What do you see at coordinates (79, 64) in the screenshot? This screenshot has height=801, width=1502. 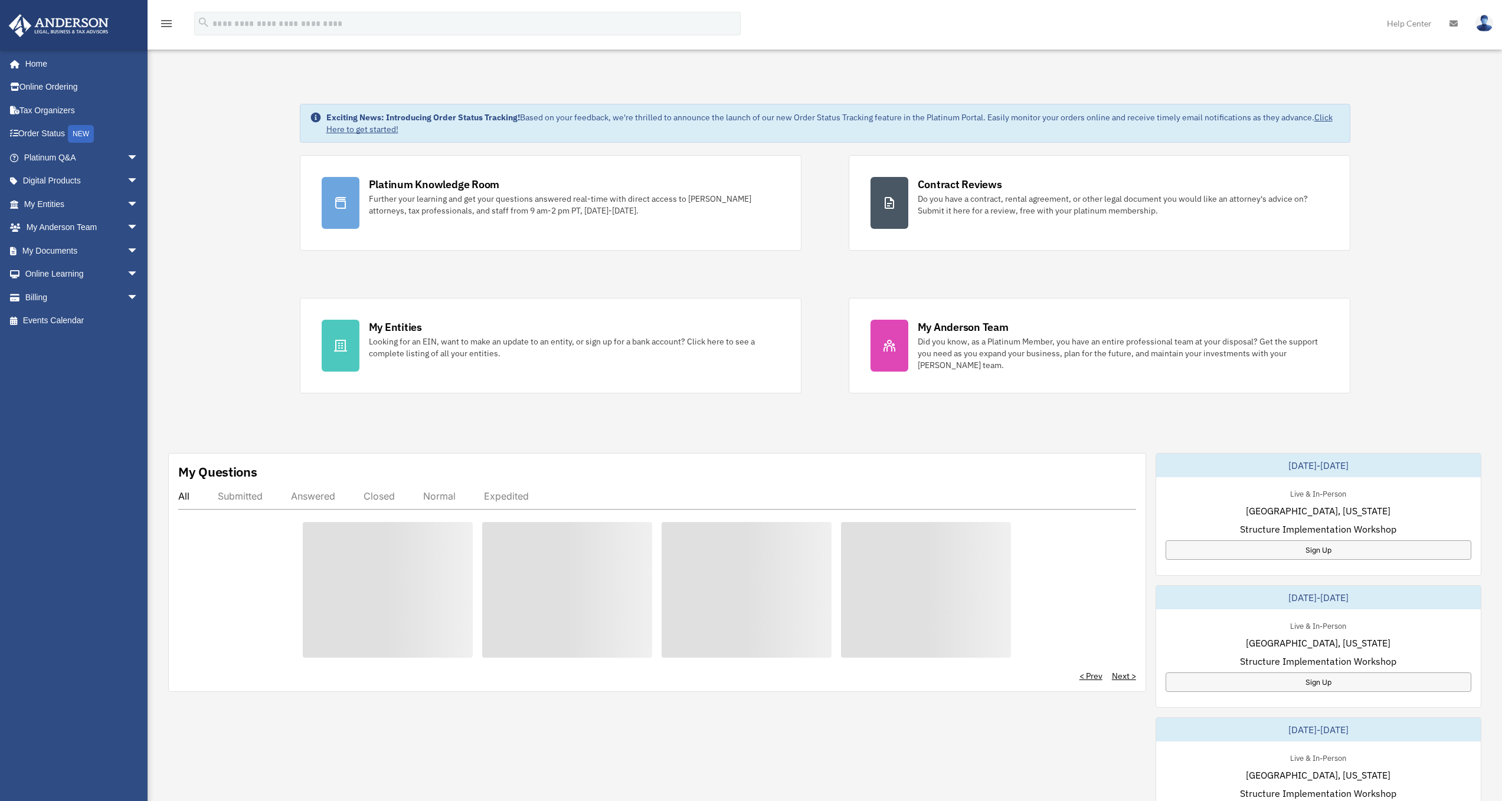 I see `a: Home` at bounding box center [79, 64].